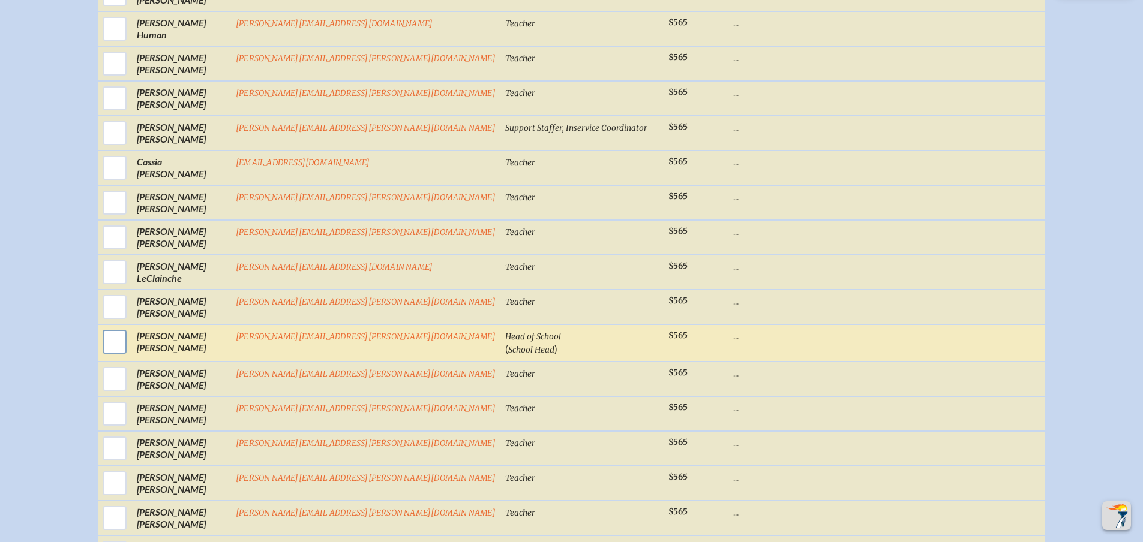  What do you see at coordinates (576, 128) in the screenshot?
I see `span: Support Staffer, Inservice Coordinator` at bounding box center [576, 128].